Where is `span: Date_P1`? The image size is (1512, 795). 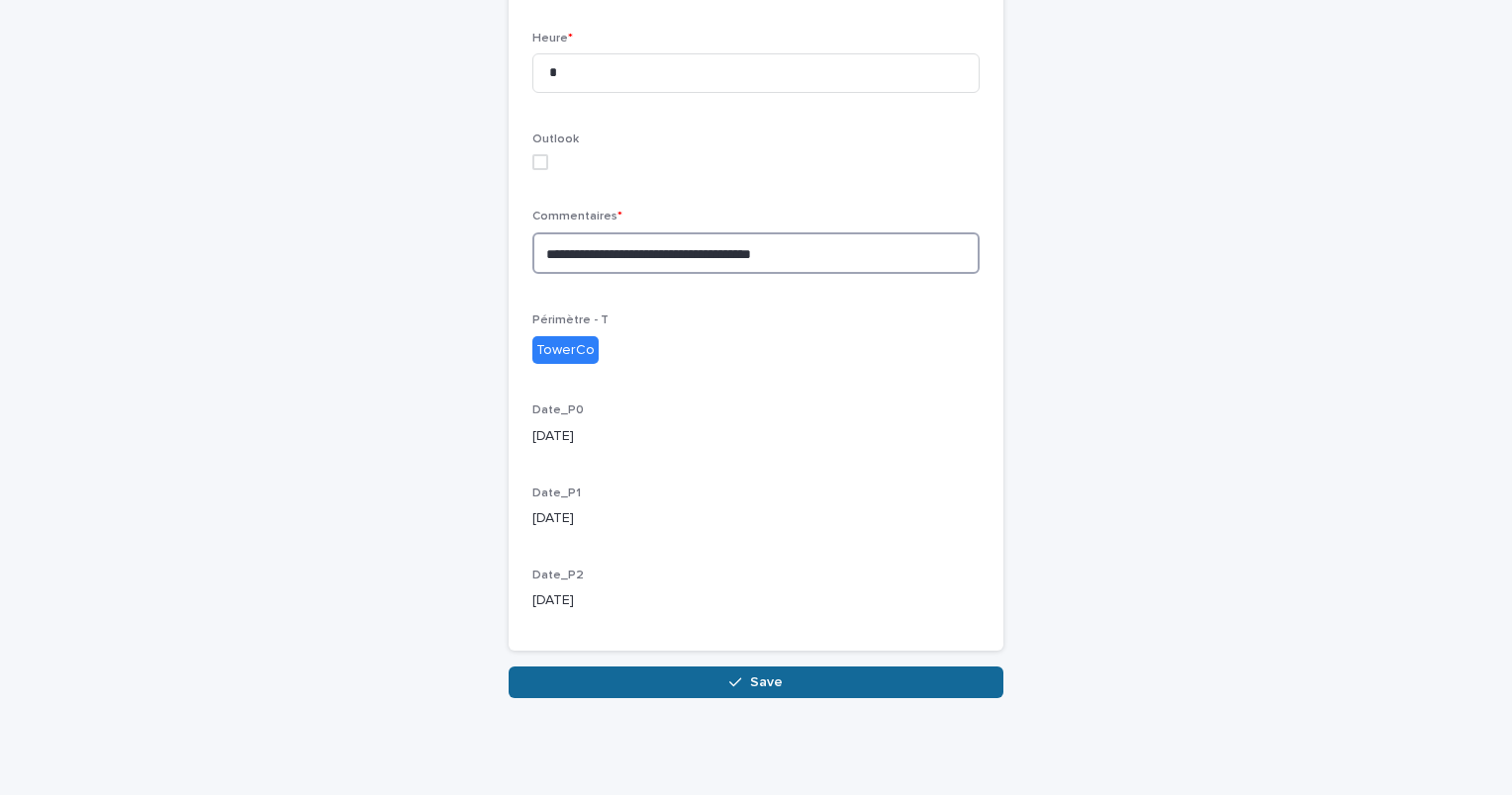 span: Date_P1 is located at coordinates (556, 493).